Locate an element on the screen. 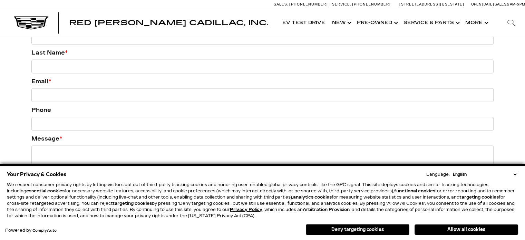 This screenshot has width=525, height=240. select: Language Select is located at coordinates (485, 174).